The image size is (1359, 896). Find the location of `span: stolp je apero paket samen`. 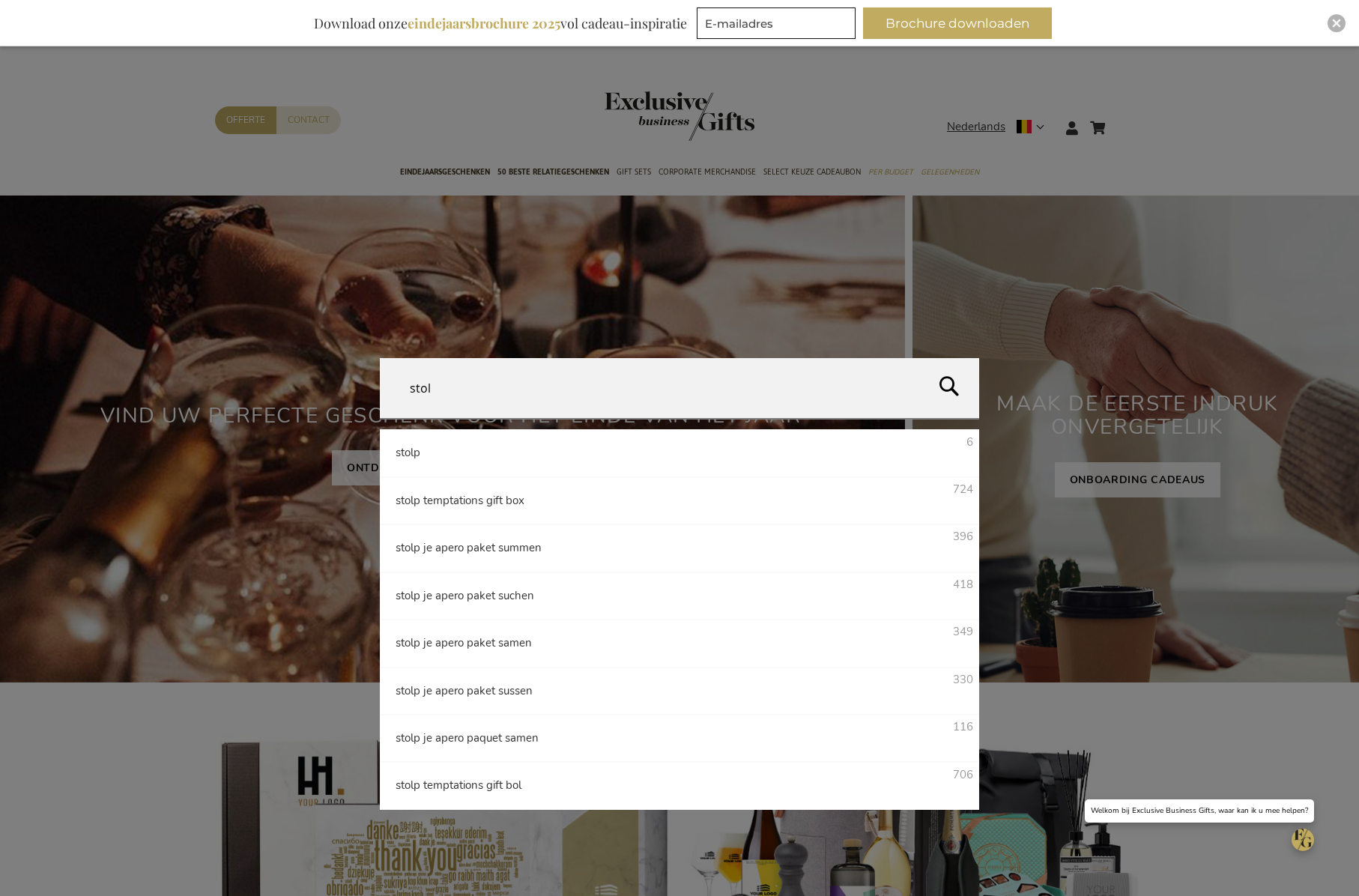

span: stolp je apero paket samen is located at coordinates (464, 643).